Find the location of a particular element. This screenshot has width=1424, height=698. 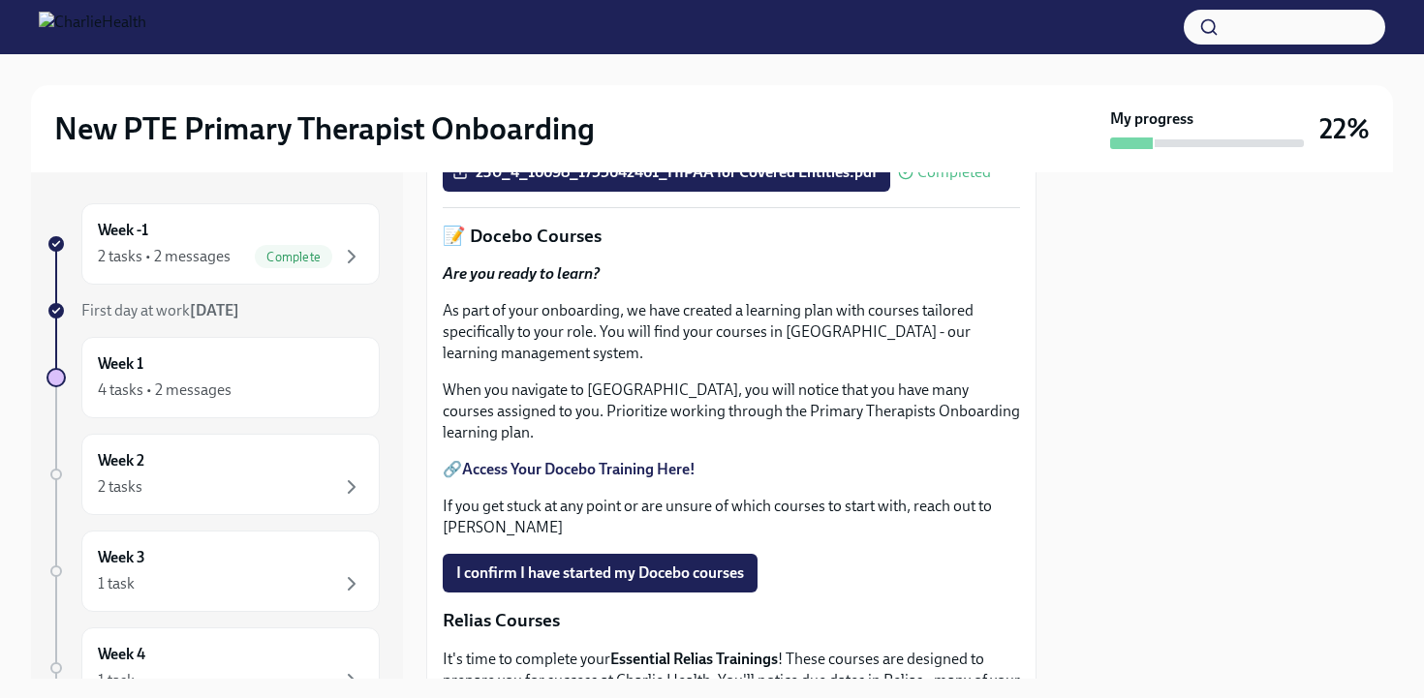

h2: New PTE Primary Therapist Onboarding is located at coordinates (325, 129).